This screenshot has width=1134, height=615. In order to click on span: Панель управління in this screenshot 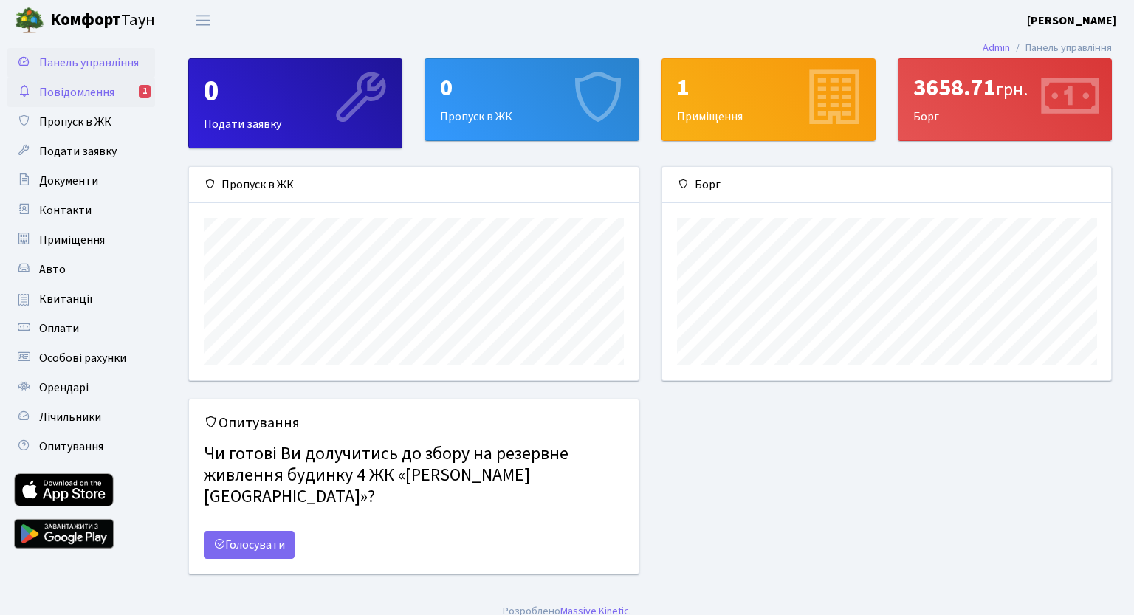, I will do `click(89, 63)`.